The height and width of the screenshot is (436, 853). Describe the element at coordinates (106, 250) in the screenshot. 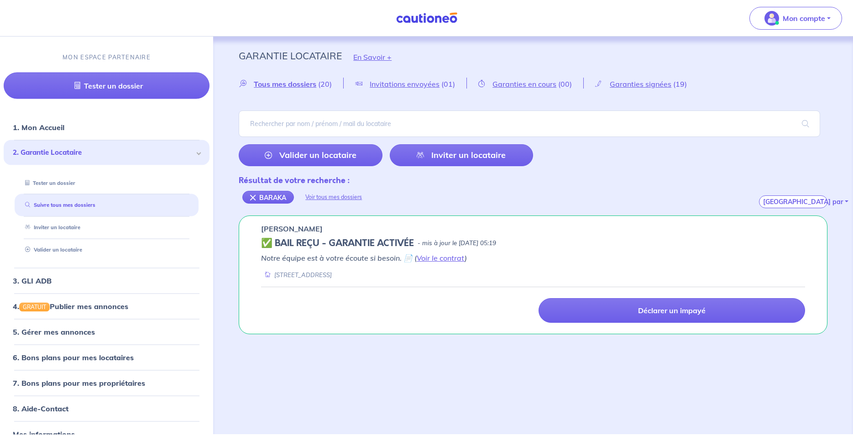

I see `div: Valider un locataire` at that location.